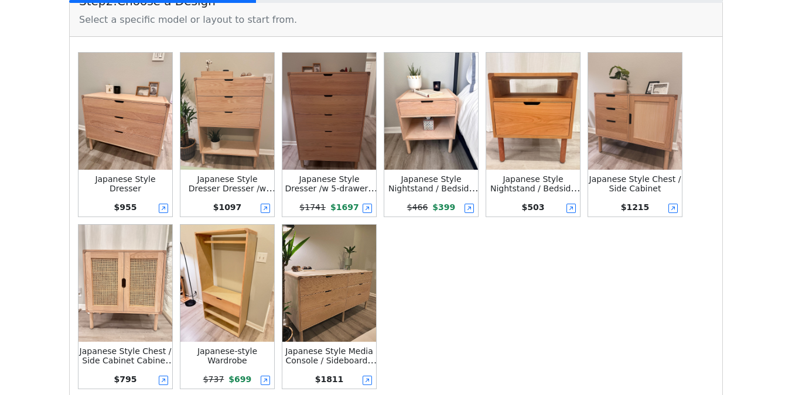 The width and height of the screenshot is (792, 395). What do you see at coordinates (329, 284) in the screenshot?
I see `img: Japanese Style Media Console / Sideboard / Credenza Dresser w/ 6-drawer` at bounding box center [329, 284].